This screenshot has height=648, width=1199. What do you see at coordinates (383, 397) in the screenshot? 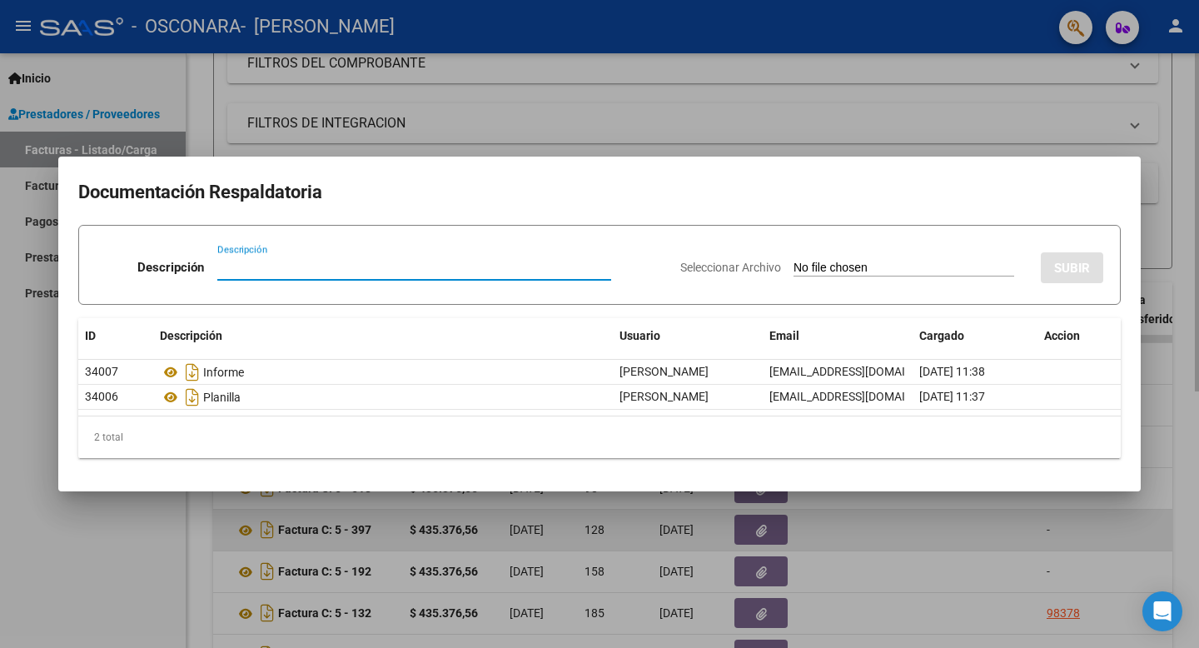
I see `div: Planilla` at bounding box center [383, 397].